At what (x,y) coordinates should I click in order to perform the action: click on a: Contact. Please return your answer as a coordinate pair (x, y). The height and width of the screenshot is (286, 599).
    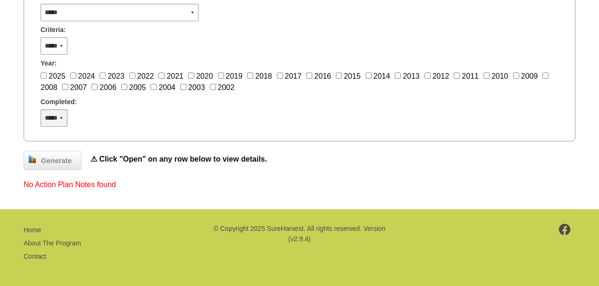
    Looking at the image, I should click on (35, 257).